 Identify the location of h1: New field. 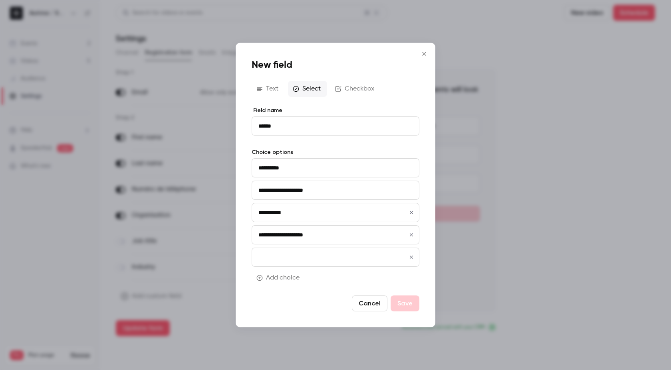
(335, 65).